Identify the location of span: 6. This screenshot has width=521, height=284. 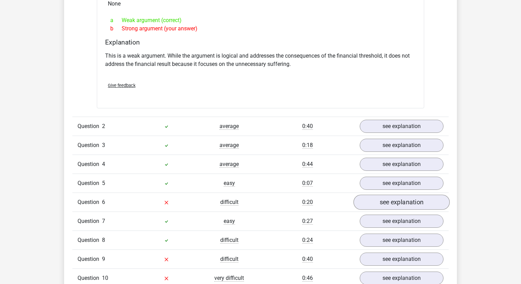
(103, 202).